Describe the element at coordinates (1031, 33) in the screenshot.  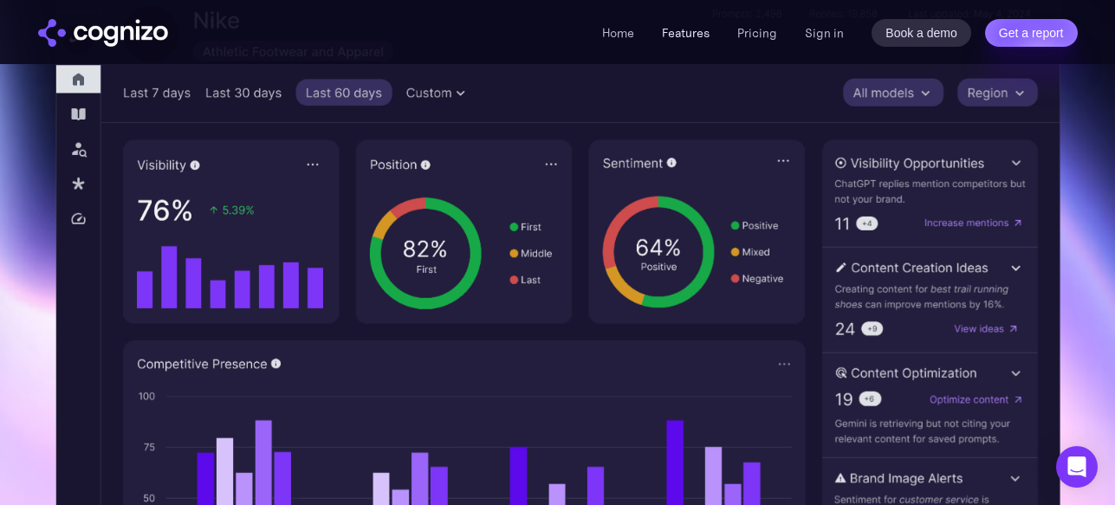
I see `a: Get a report` at that location.